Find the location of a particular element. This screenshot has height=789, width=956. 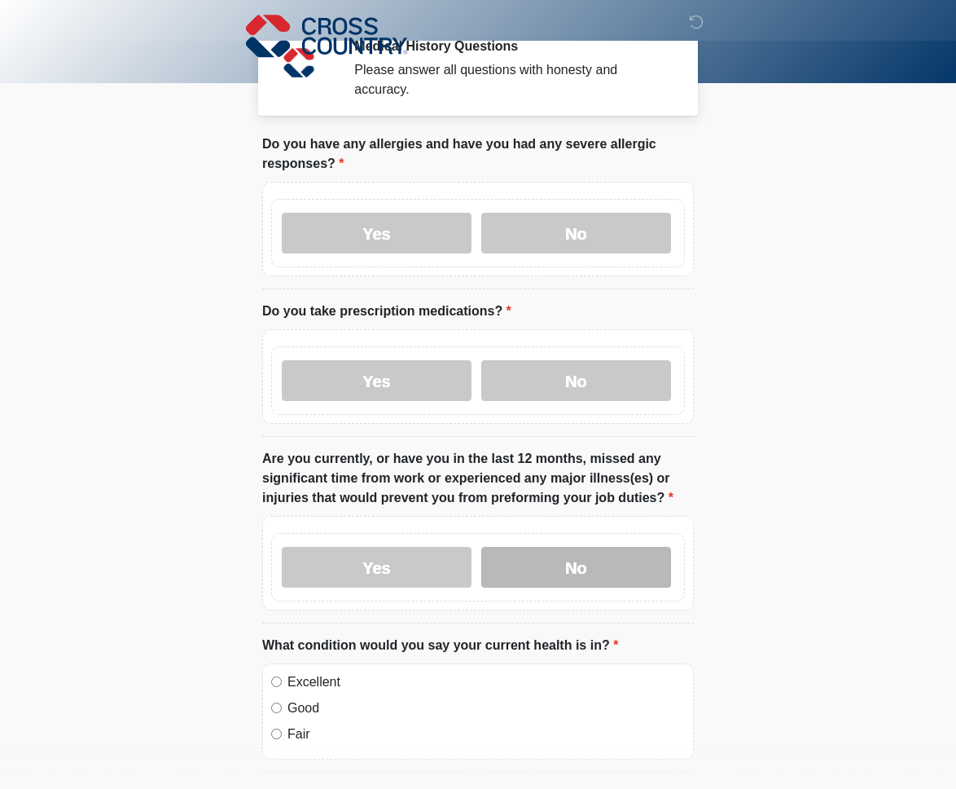

div: Please answer all questions with honesty and accuracy. is located at coordinates (512, 80).